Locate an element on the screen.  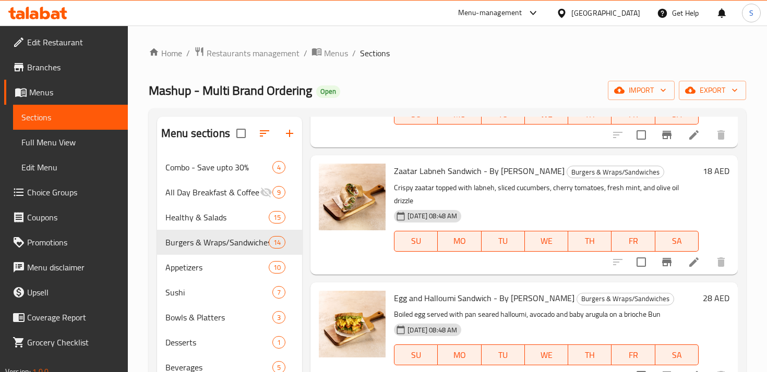
span: 4 is located at coordinates (278, 167).